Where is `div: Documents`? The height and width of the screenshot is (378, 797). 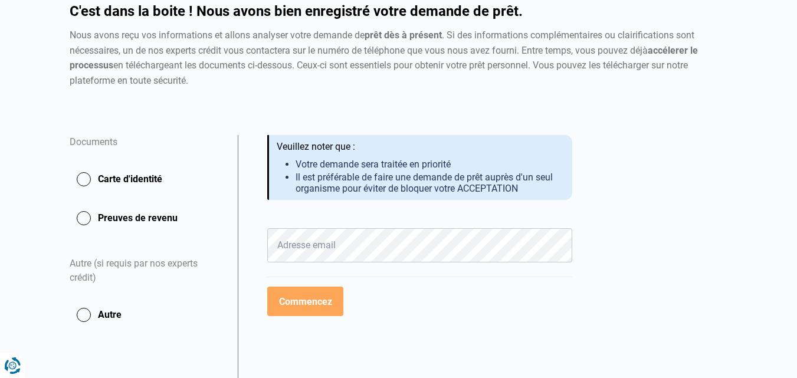 div: Documents is located at coordinates (146, 150).